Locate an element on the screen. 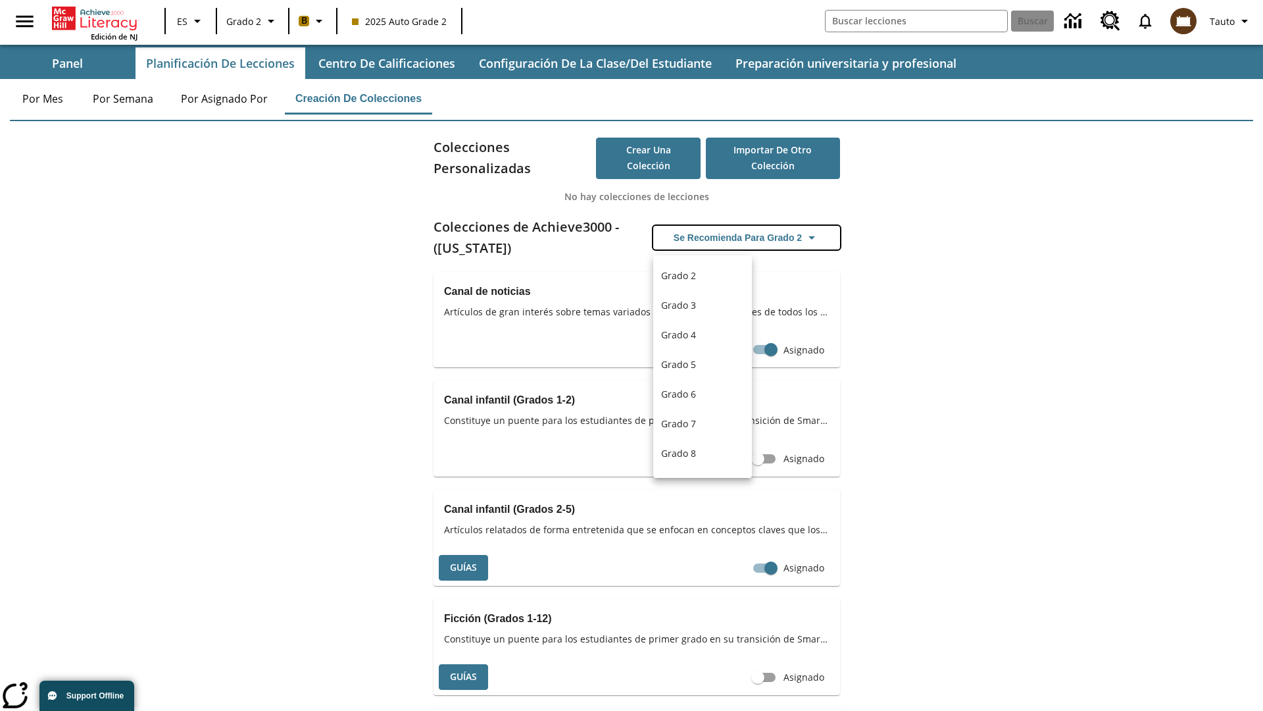 This screenshot has width=1263, height=711. p: Grado 5 is located at coordinates (678, 364).